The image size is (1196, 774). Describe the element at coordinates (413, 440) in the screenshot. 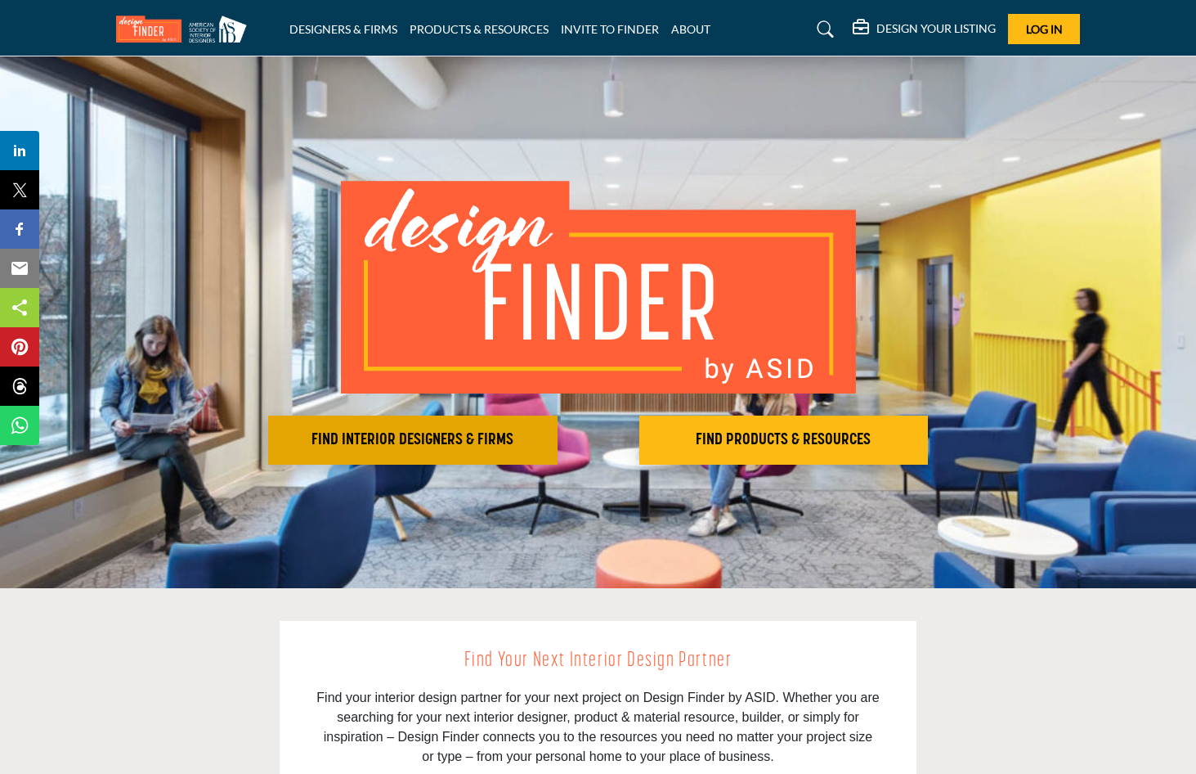

I see `h2: FIND INTERIOR DESIGNERS & FIRMS` at that location.